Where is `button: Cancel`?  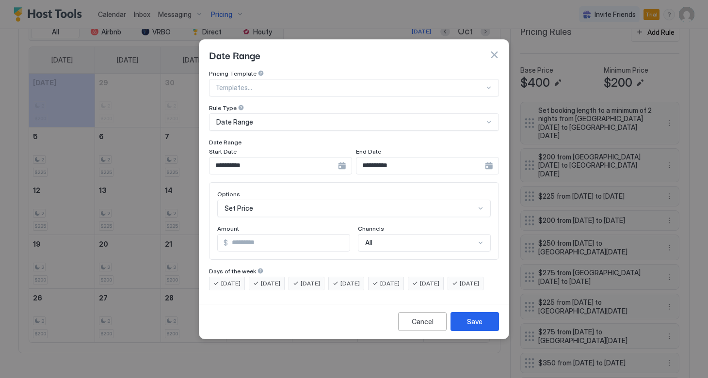
button: Cancel is located at coordinates (422, 321).